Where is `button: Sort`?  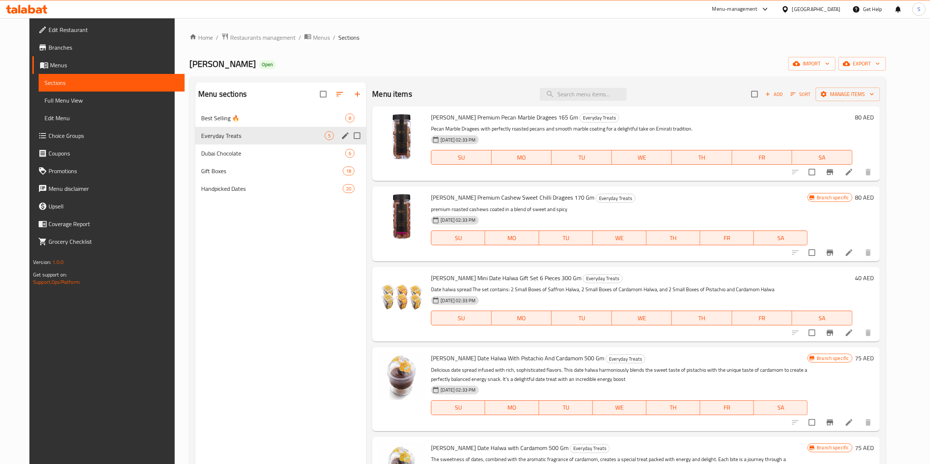 button: Sort is located at coordinates (801, 94).